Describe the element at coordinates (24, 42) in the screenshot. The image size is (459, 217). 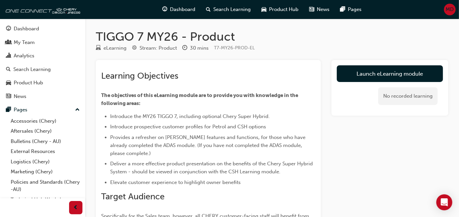
I see `div: My Team` at that location.